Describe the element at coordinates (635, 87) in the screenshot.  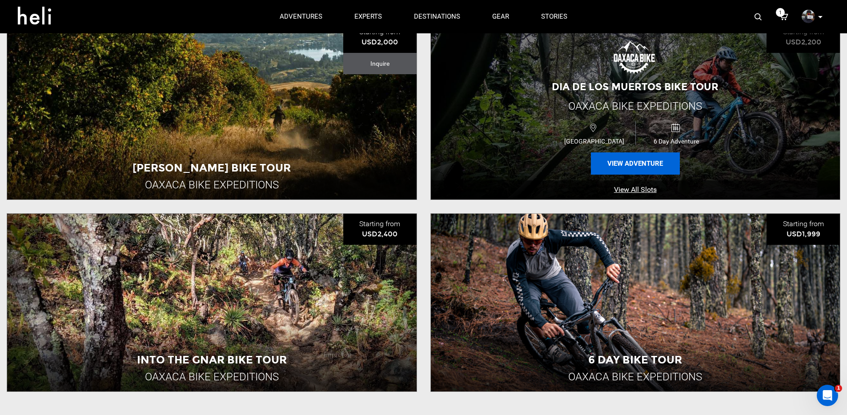
I see `span: Dia De Los Muertos Bike Tour` at that location.